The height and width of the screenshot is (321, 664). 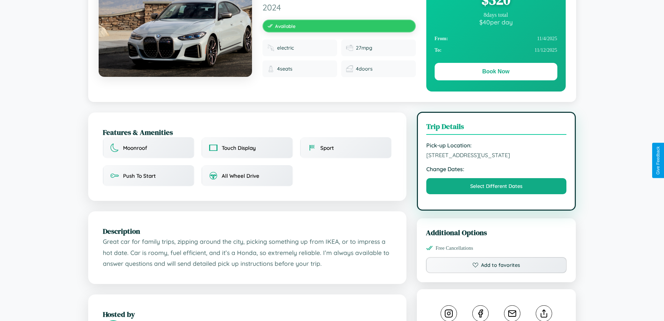 I want to click on span: Sport, so click(x=327, y=148).